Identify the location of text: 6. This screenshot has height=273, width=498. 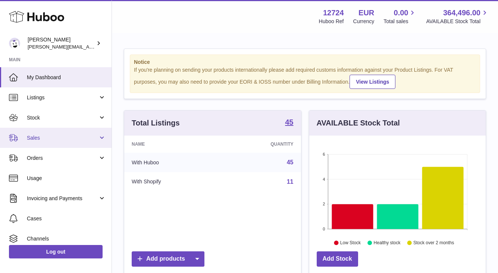
(324, 154).